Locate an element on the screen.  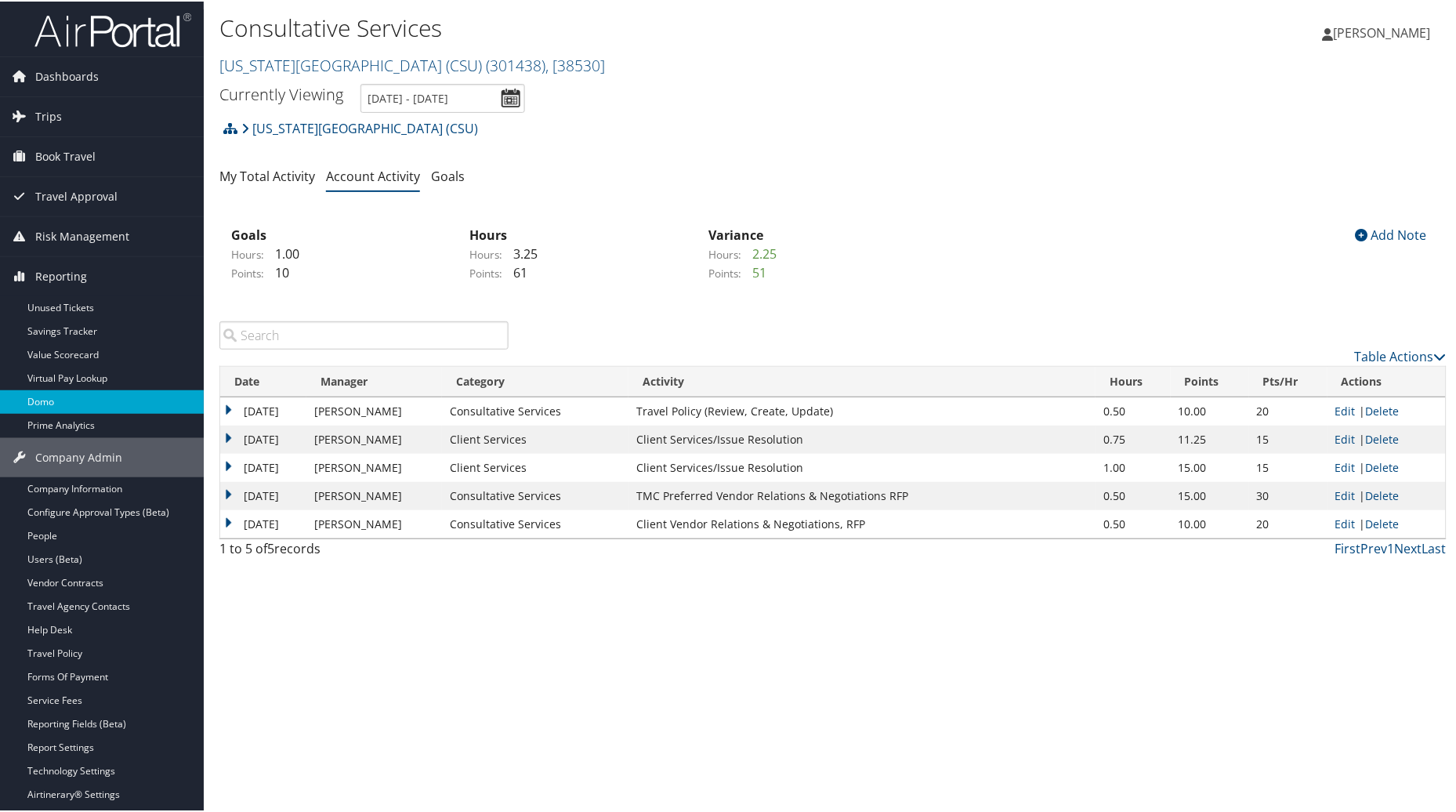
h1: Consultative Services is located at coordinates (629, 27).